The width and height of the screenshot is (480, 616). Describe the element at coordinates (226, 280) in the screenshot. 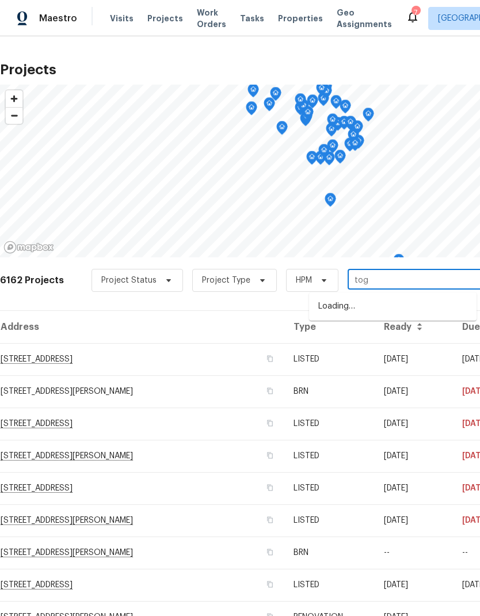

I see `span: Project Type` at that location.